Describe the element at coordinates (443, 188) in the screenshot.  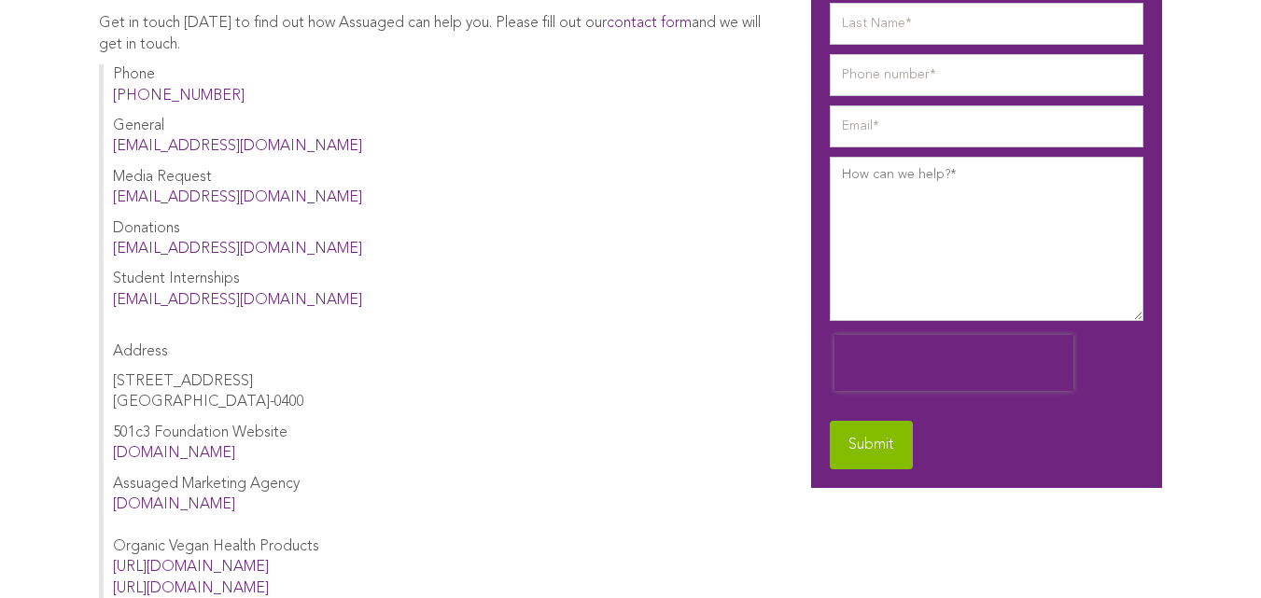
I see `p: Media Request` at that location.